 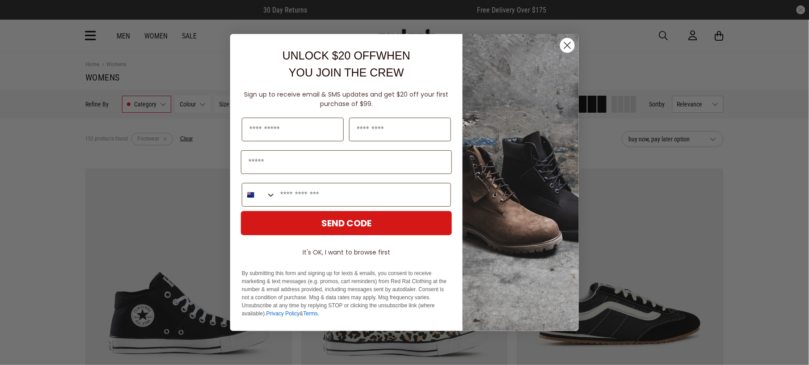 What do you see at coordinates (347, 72) in the screenshot?
I see `span: YOU JOIN THE CREW` at bounding box center [347, 72].